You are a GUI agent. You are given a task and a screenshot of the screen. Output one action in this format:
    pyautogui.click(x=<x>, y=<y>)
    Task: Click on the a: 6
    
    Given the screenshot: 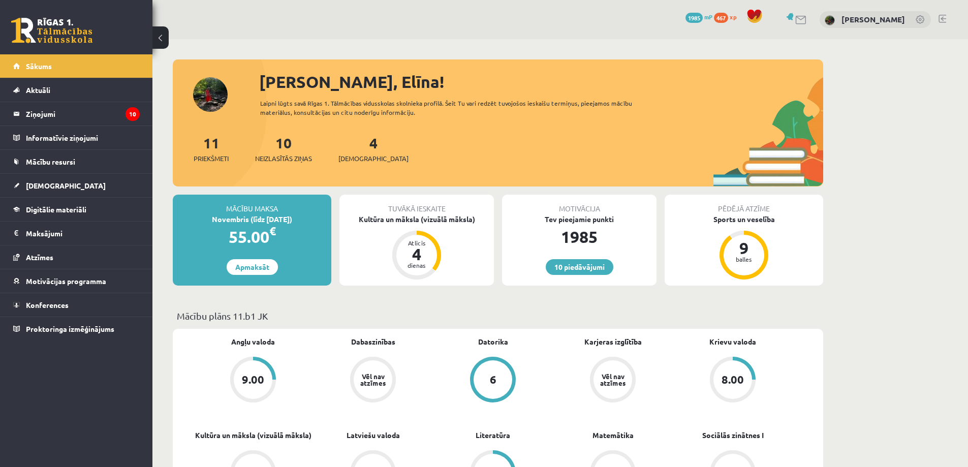 What is the action you would take?
    pyautogui.click(x=493, y=381)
    